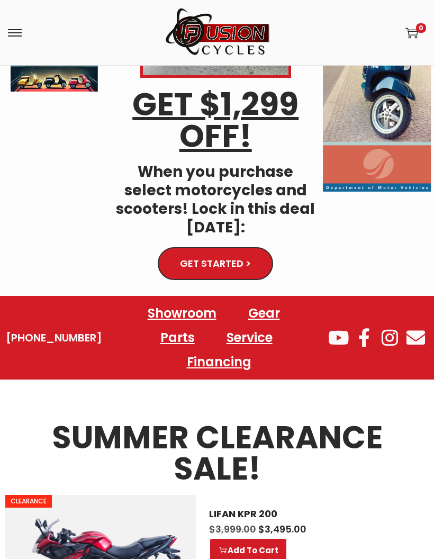 The height and width of the screenshot is (559, 434). Describe the element at coordinates (249, 338) in the screenshot. I see `a: Service` at that location.